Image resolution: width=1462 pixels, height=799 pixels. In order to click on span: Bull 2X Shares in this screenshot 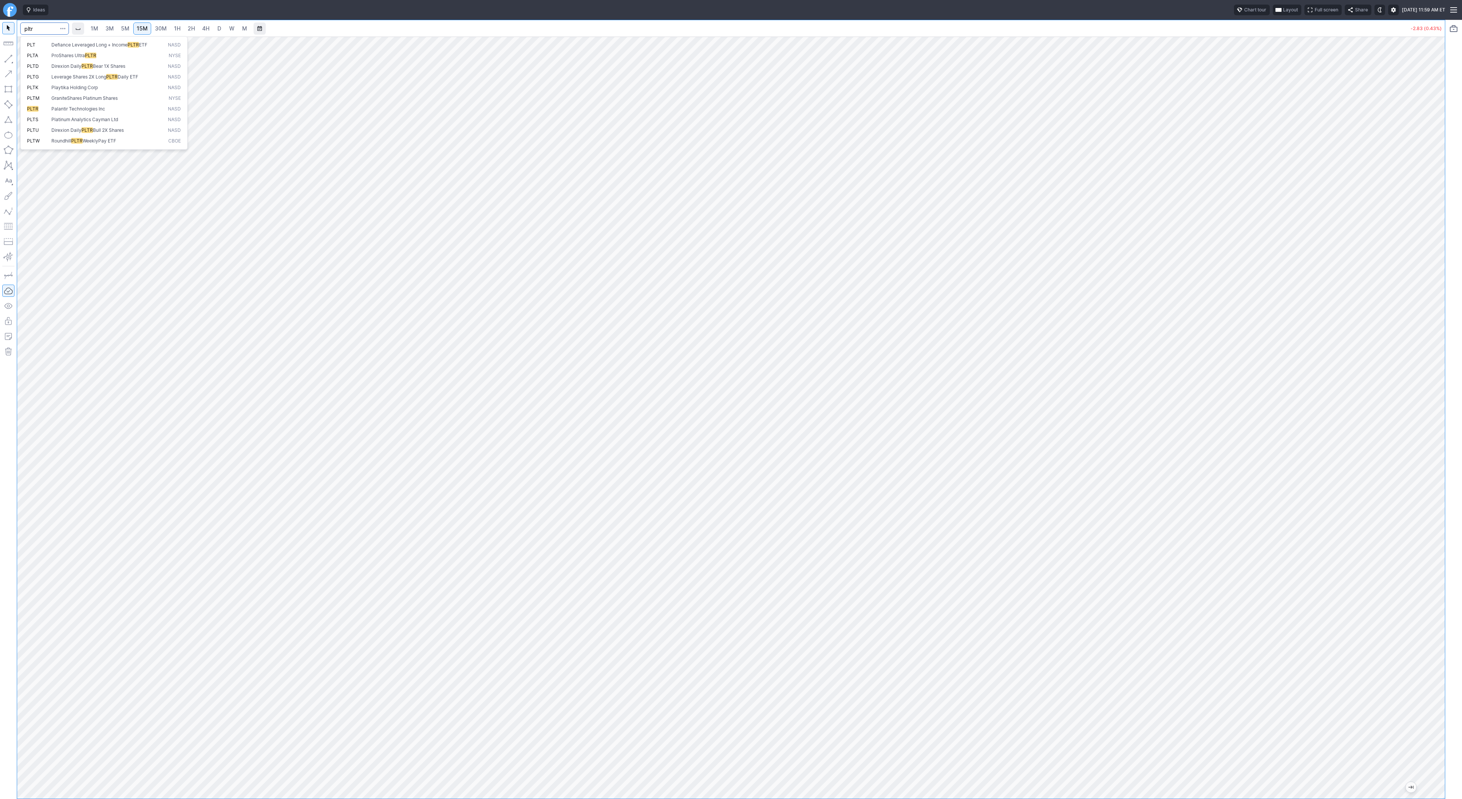, I will do `click(108, 130)`.